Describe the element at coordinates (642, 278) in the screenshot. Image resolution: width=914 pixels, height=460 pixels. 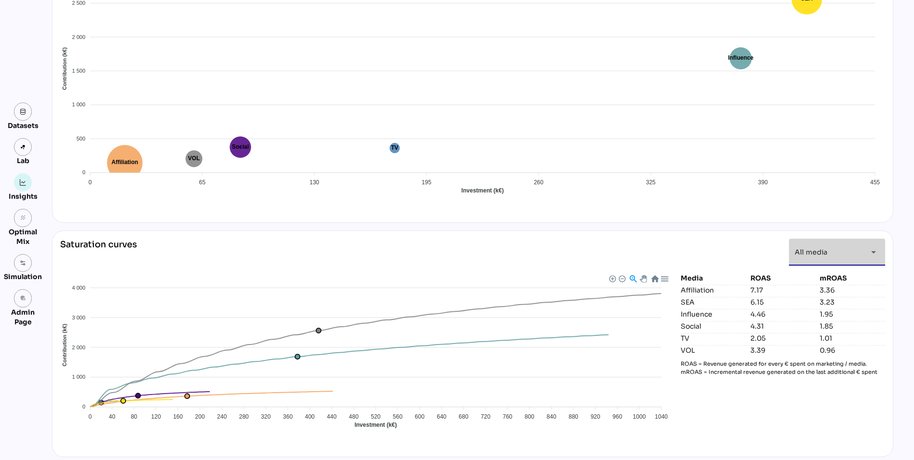
I see `div: Panning` at that location.